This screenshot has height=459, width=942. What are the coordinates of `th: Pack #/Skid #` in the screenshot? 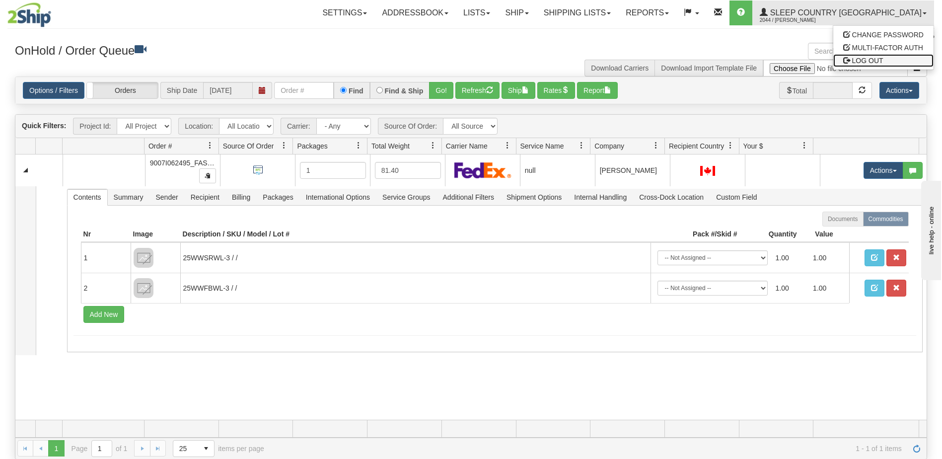 It's located at (695, 234).